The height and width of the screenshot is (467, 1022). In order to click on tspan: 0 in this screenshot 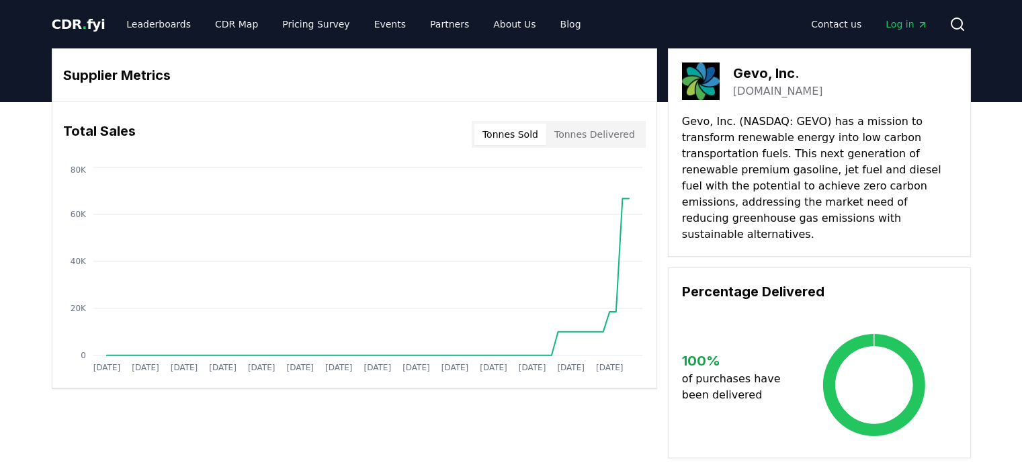, I will do `click(83, 355)`.